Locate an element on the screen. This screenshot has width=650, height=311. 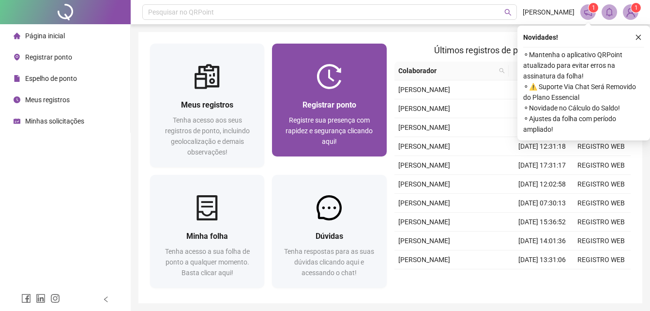
th: Data/Hora is located at coordinates (537, 71).